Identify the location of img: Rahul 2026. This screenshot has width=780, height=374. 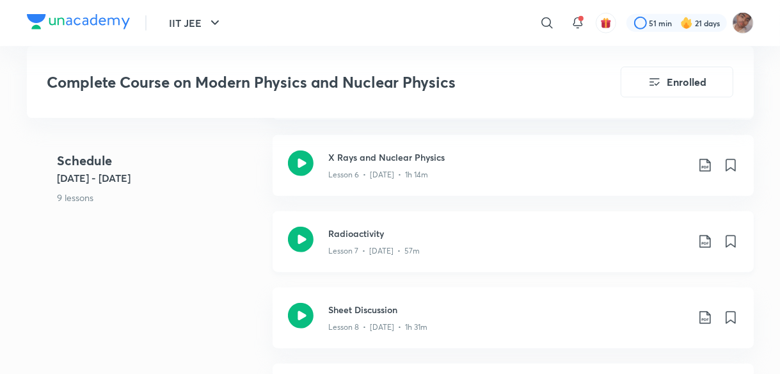
(743, 23).